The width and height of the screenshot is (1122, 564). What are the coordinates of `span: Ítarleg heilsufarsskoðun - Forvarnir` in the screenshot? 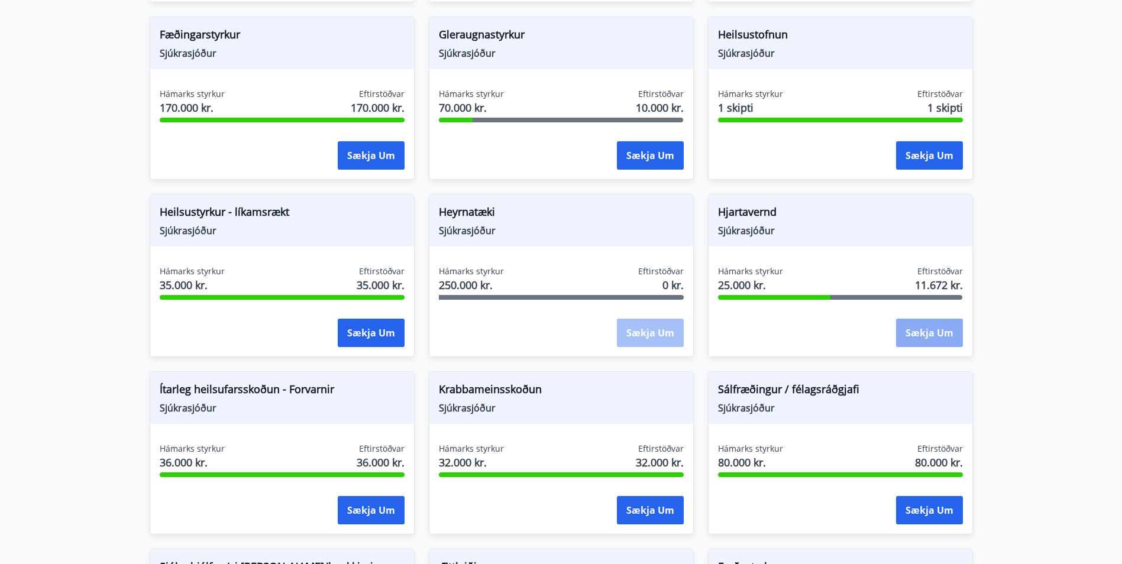 It's located at (282, 392).